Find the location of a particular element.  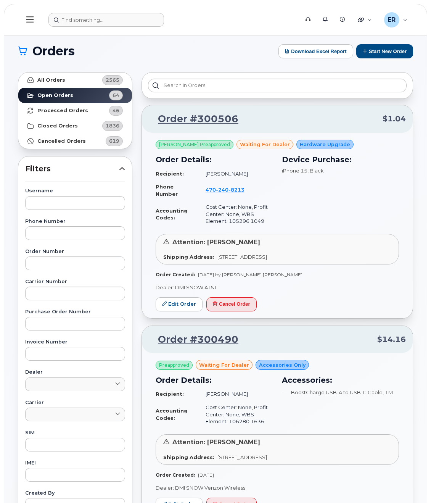

button: Start New Order is located at coordinates (384, 51).